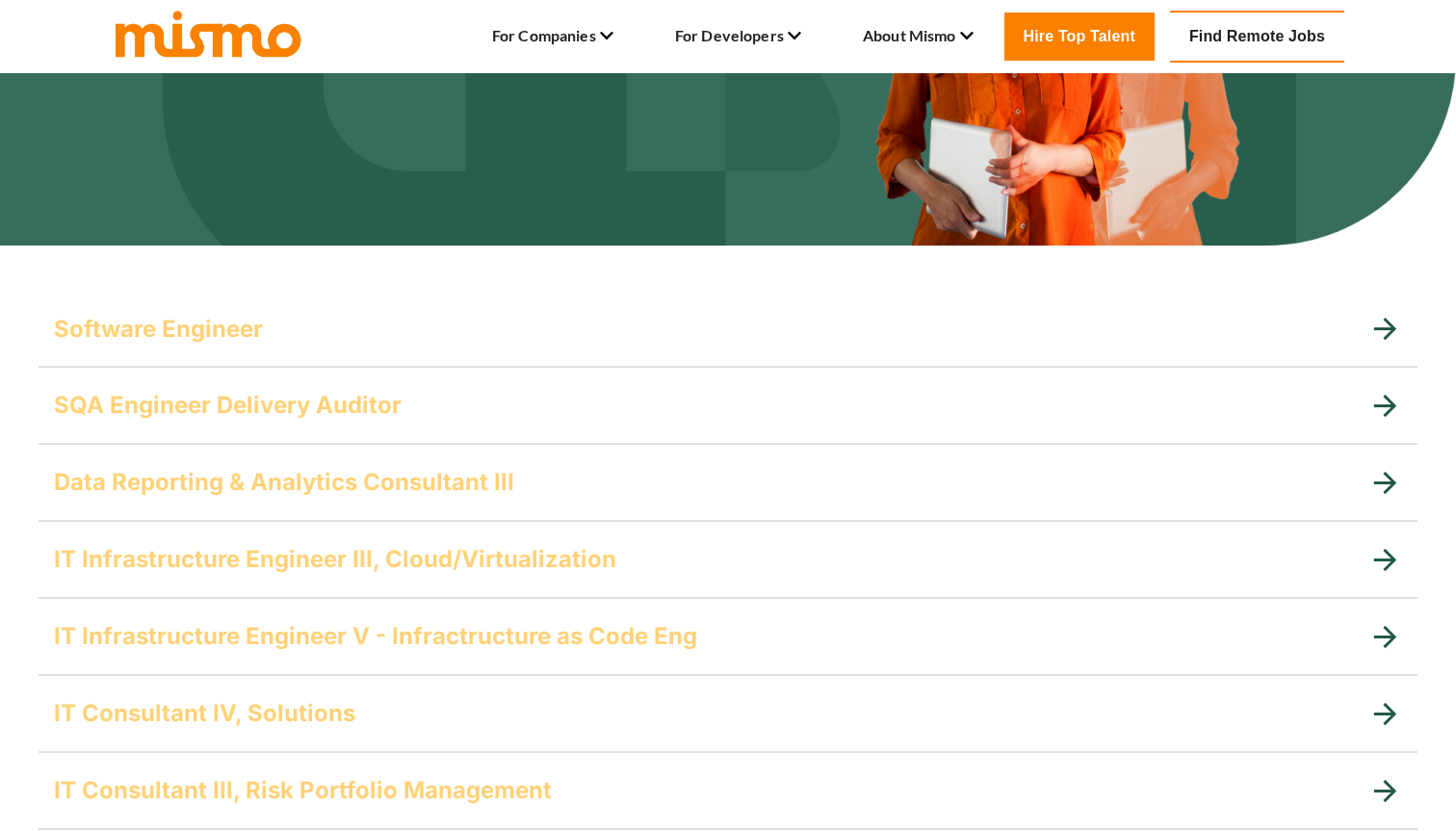  I want to click on h5: IT Consultant III, Risk Portfolio Management, so click(302, 791).